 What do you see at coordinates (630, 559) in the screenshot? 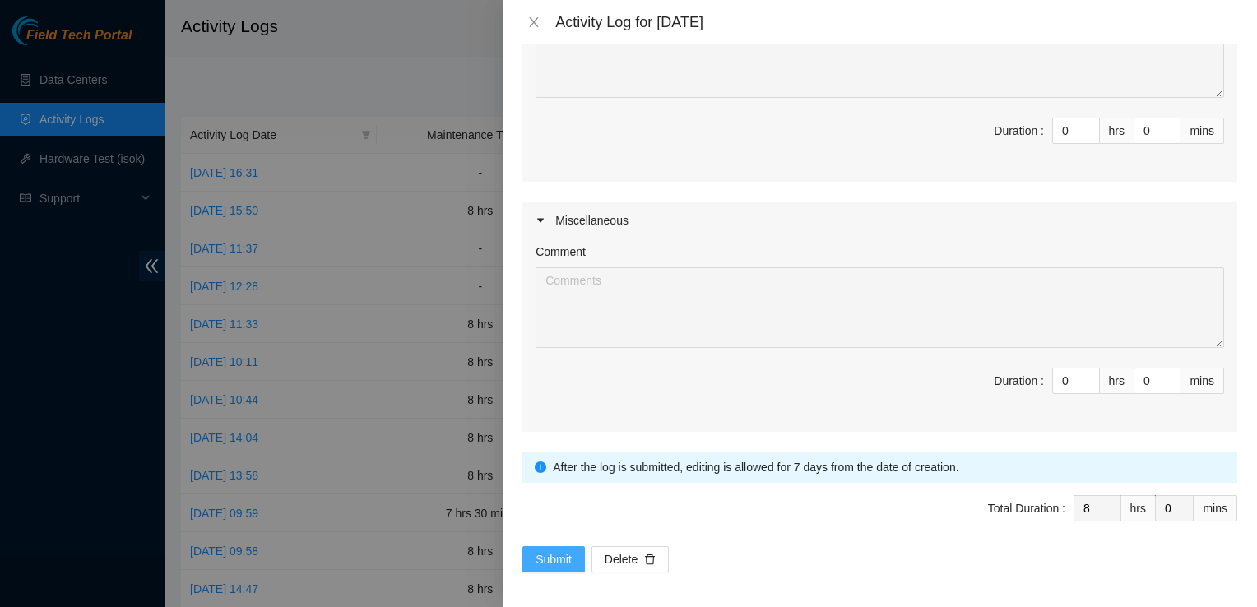
I see `button: Deletedelete` at bounding box center [630, 559].